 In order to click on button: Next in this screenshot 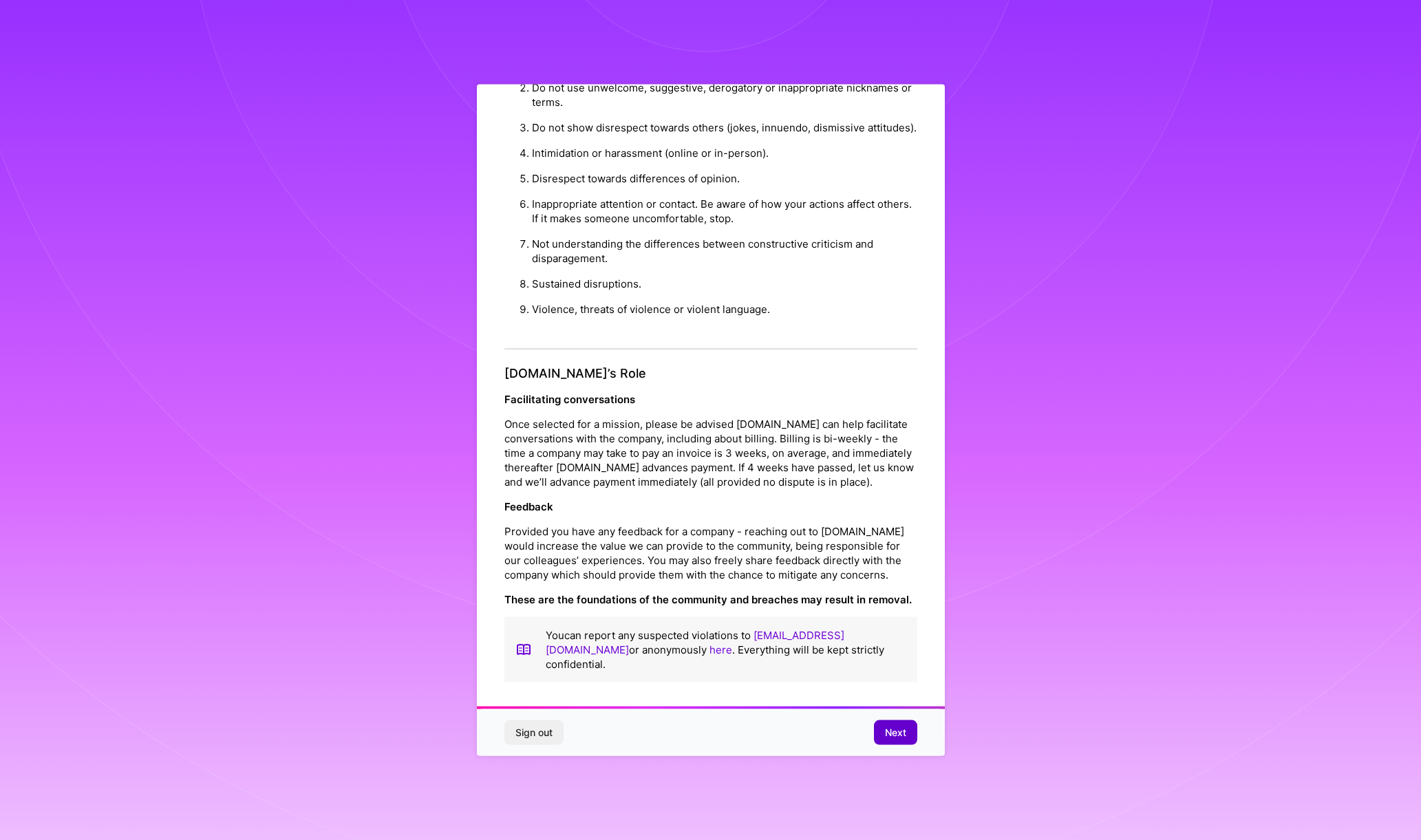, I will do `click(895, 732)`.